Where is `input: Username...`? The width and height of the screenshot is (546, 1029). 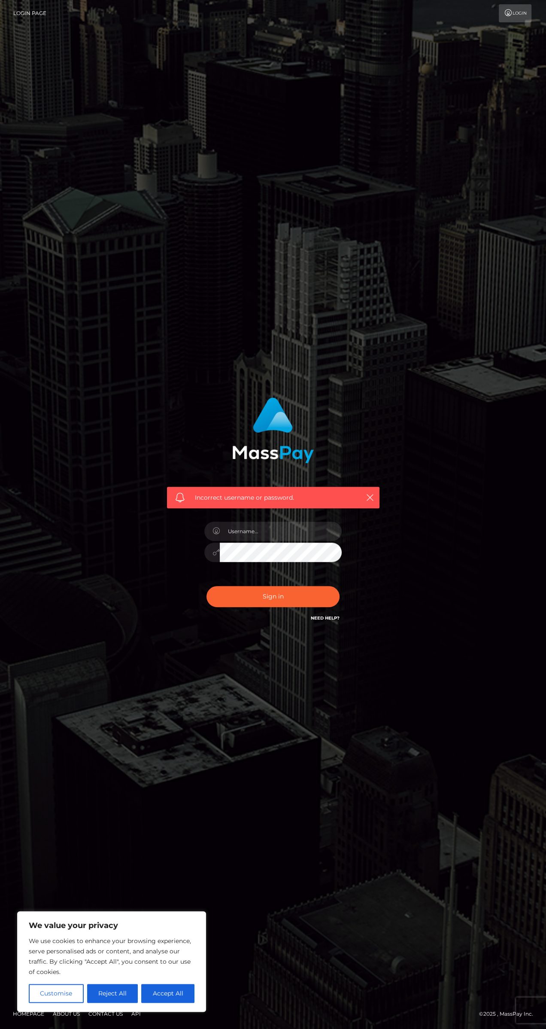 input: Username... is located at coordinates (281, 531).